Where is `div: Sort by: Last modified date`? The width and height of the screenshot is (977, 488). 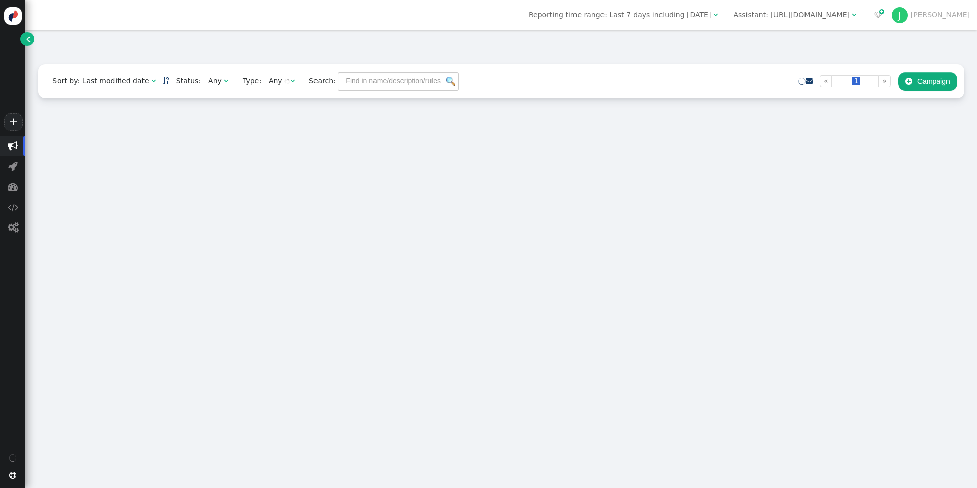
div: Sort by: Last modified date is located at coordinates (100, 81).